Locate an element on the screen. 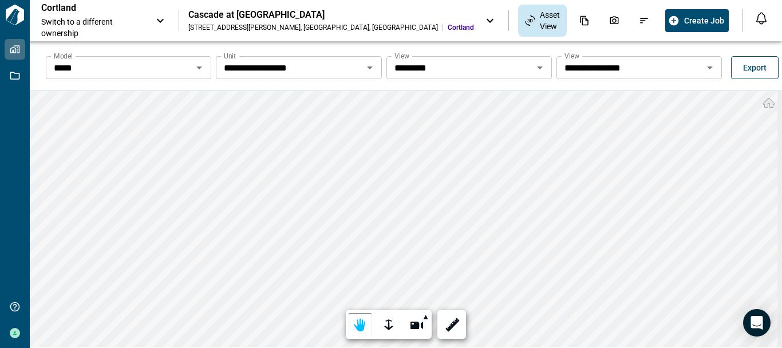  span: Cortland is located at coordinates (461, 27).